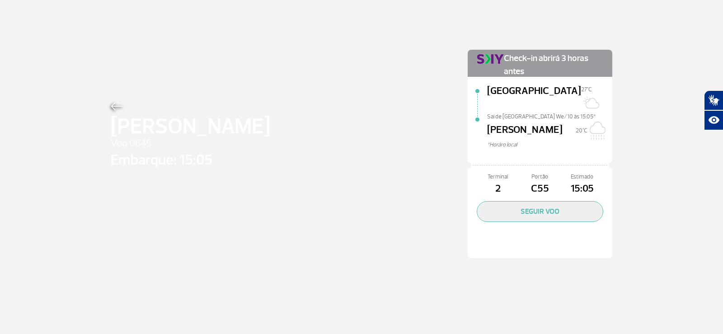  What do you see at coordinates (497, 189) in the screenshot?
I see `span: 2` at bounding box center [497, 189].